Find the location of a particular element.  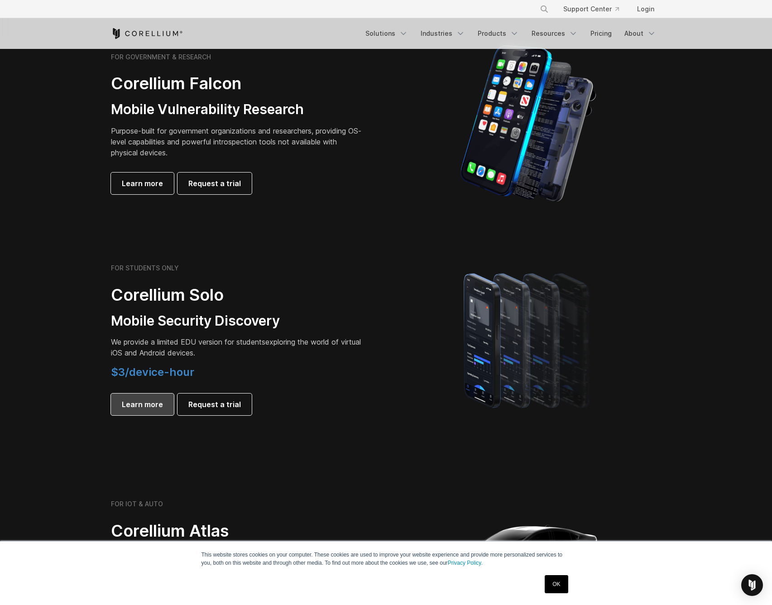

a: Pricing is located at coordinates (601, 33).